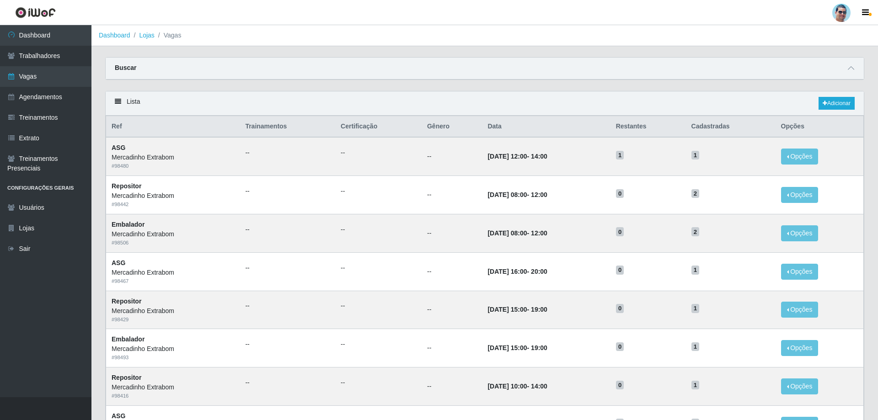  What do you see at coordinates (173, 358) in the screenshot?
I see `div: # 98493` at bounding box center [173, 358].